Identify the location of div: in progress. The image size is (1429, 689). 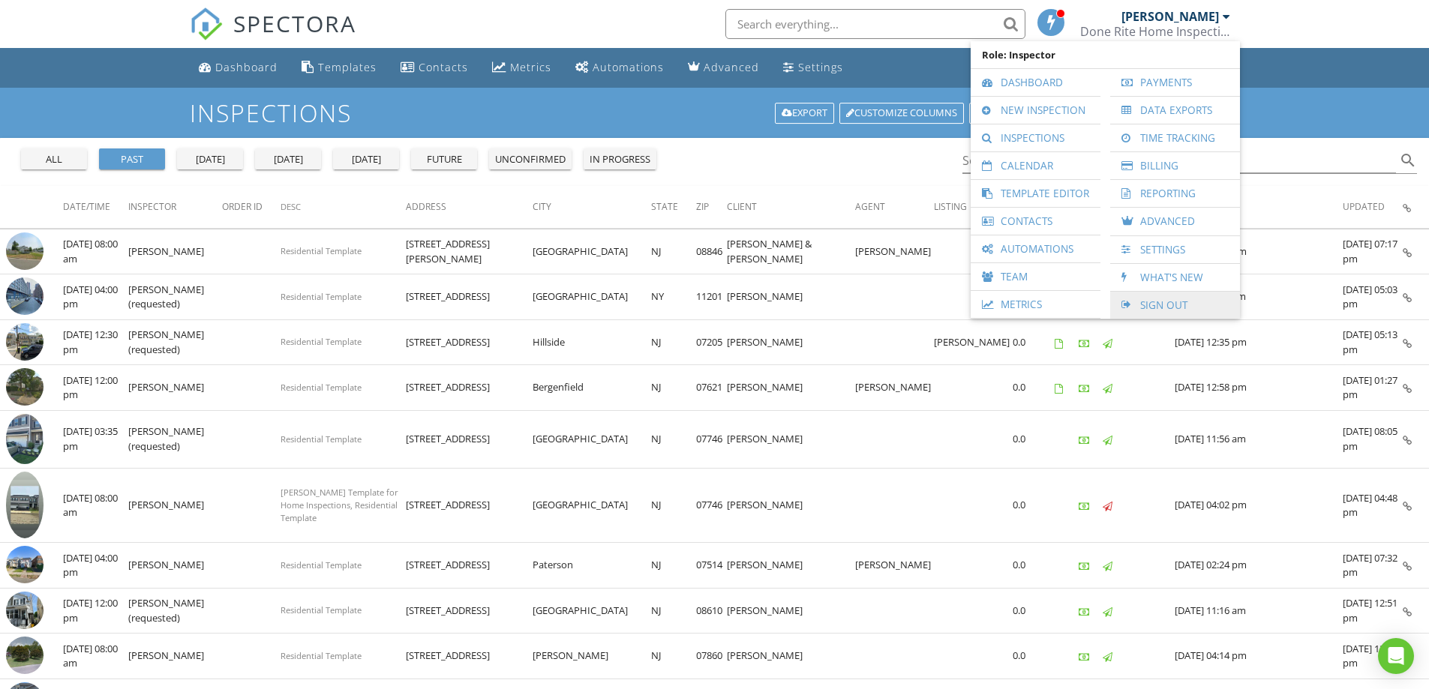
(620, 160).